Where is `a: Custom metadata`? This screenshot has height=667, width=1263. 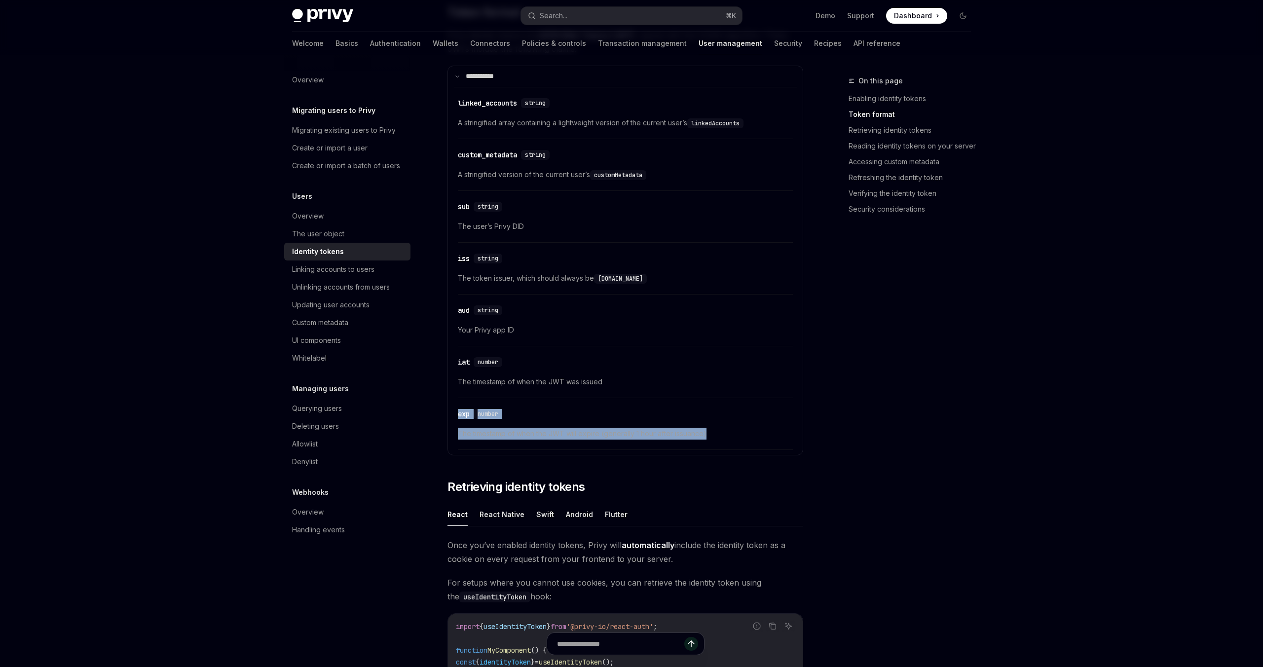 a: Custom metadata is located at coordinates (347, 323).